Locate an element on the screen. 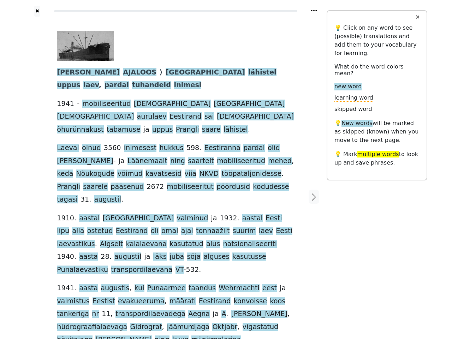 The width and height of the screenshot is (452, 339). span: Aegna is located at coordinates (199, 314).